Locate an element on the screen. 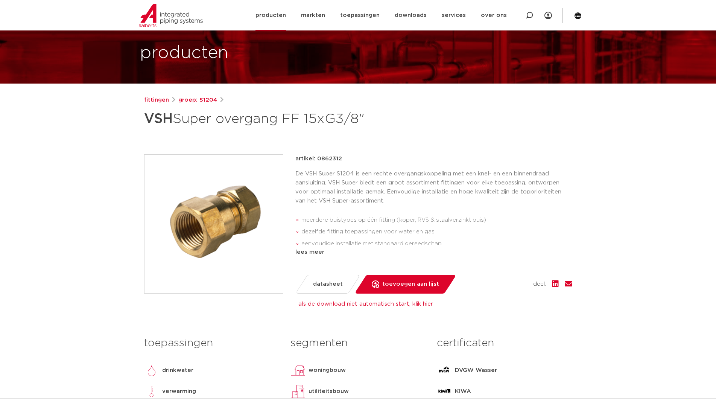  p: DVGW Wasser is located at coordinates (476, 370).